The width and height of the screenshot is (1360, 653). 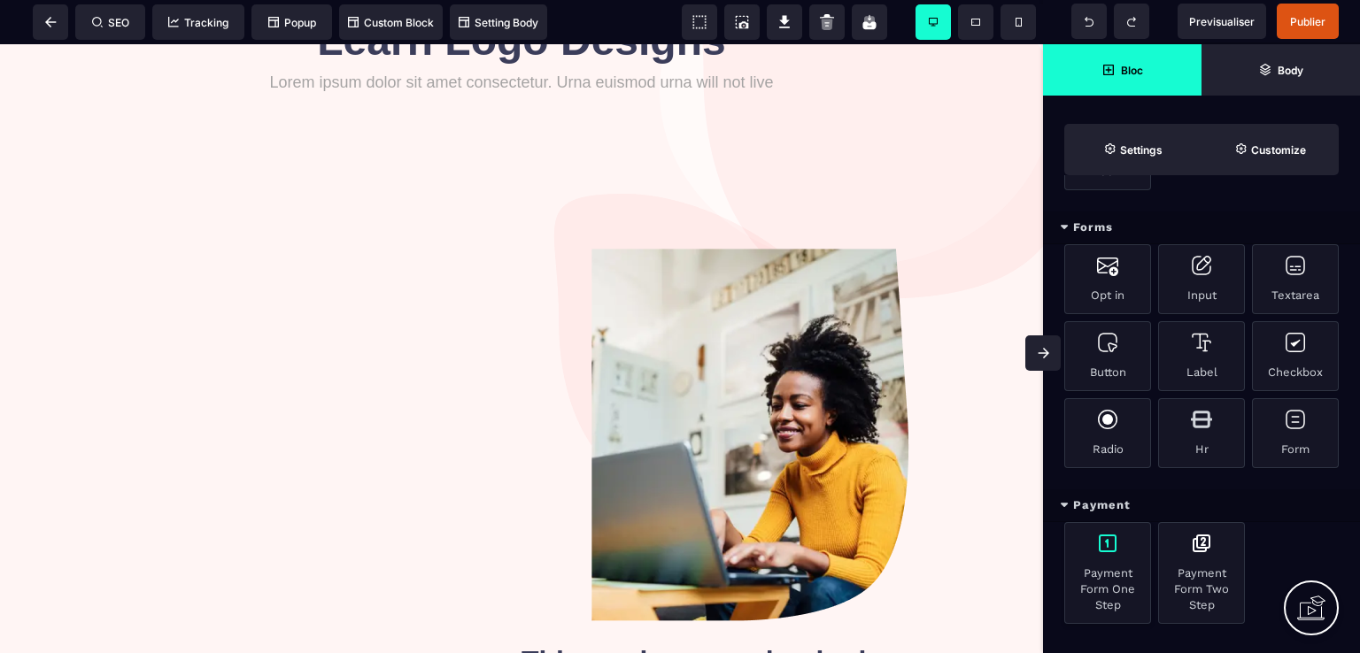 I want to click on strong: Bloc, so click(x=1132, y=70).